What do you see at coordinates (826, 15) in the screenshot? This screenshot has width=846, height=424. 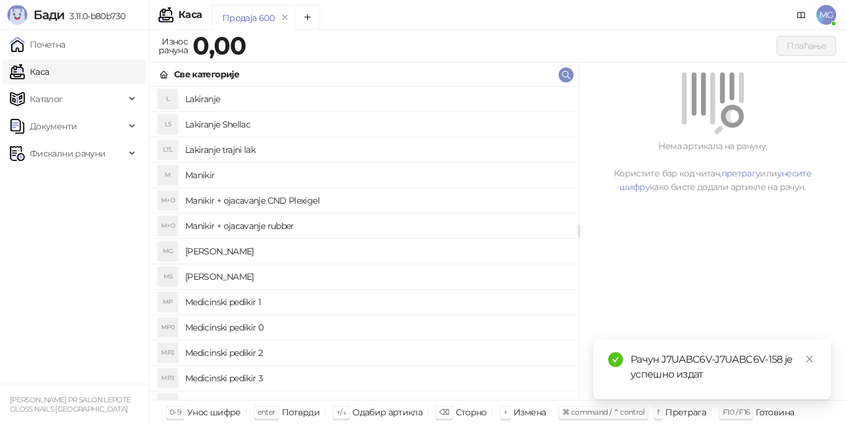 I see `span: MG` at bounding box center [826, 15].